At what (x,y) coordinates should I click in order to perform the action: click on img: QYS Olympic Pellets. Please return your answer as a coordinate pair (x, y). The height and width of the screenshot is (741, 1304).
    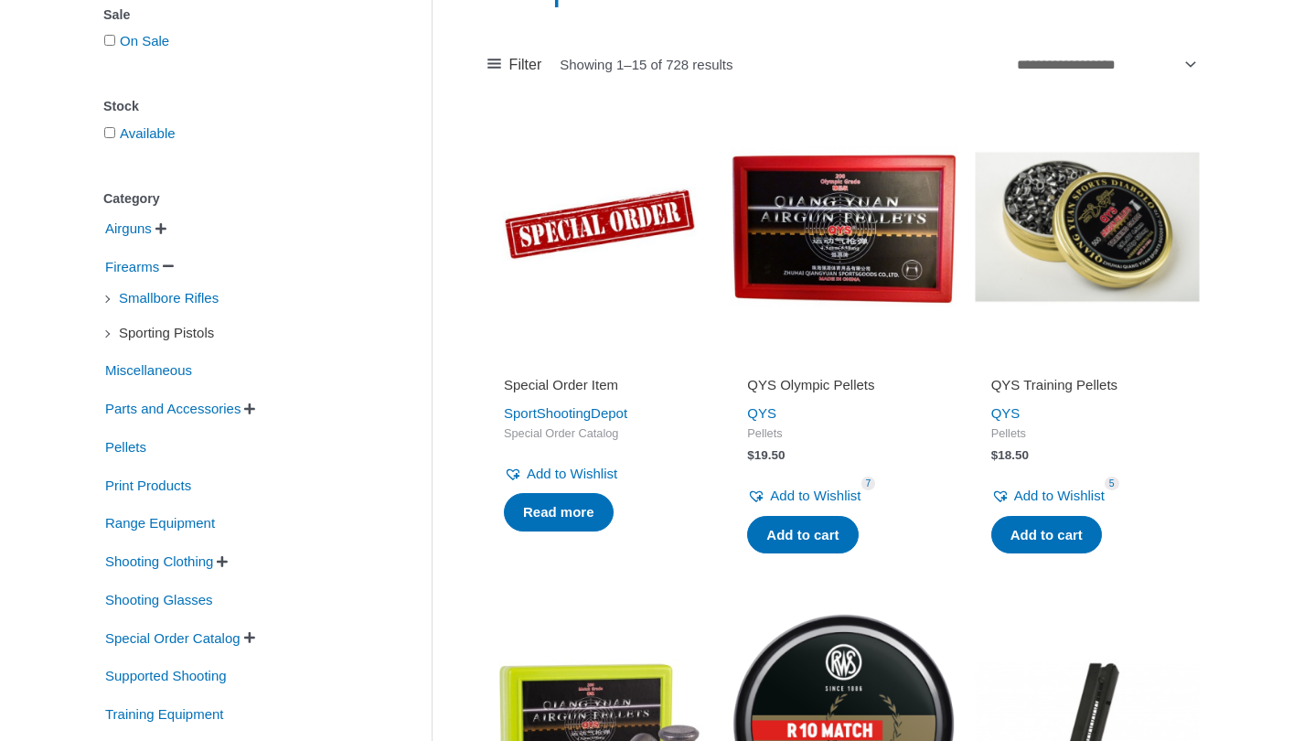
    Looking at the image, I should click on (843, 227).